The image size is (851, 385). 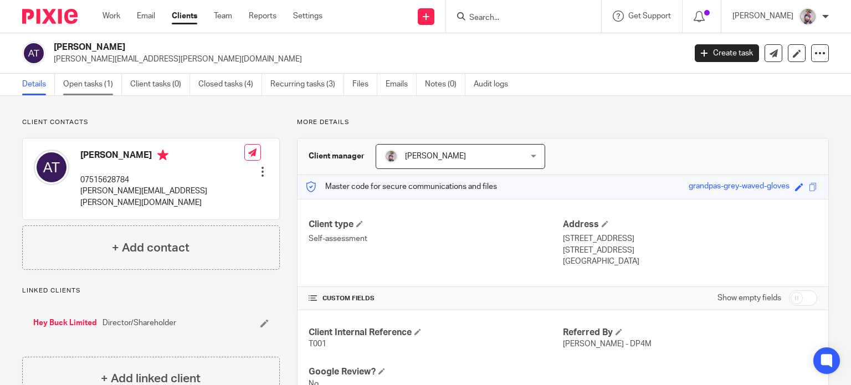 What do you see at coordinates (151, 122) in the screenshot?
I see `p: Client contacts` at bounding box center [151, 122].